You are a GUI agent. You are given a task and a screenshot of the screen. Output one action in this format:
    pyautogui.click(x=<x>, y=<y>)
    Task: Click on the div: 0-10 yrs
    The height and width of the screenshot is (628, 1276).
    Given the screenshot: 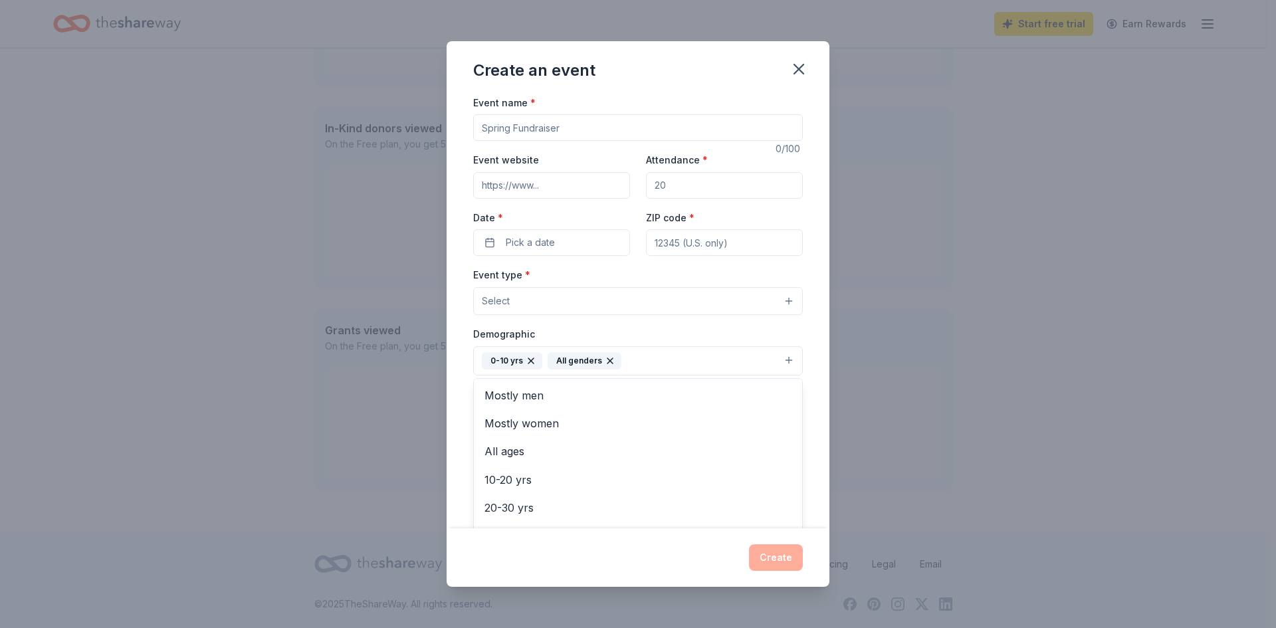 What is the action you would take?
    pyautogui.click(x=512, y=361)
    